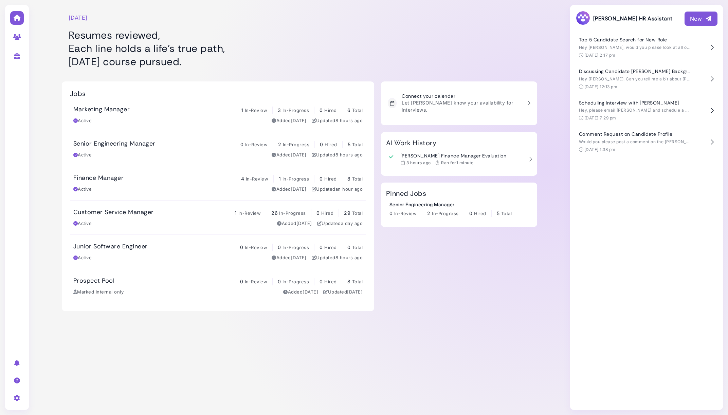 Image resolution: width=728 pixels, height=415 pixels. What do you see at coordinates (113, 213) in the screenshot?
I see `h3: Customer Service Manager` at bounding box center [113, 213].